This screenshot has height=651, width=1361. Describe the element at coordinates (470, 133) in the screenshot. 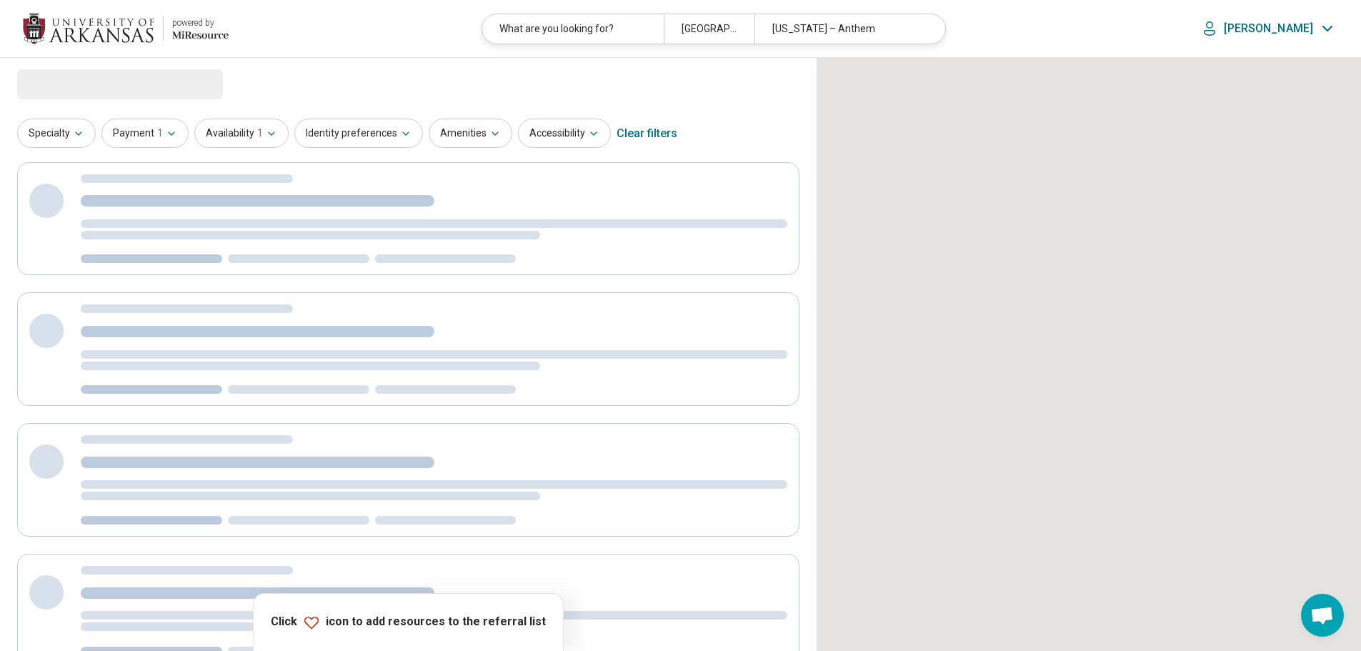

I see `button: Amenities` at that location.